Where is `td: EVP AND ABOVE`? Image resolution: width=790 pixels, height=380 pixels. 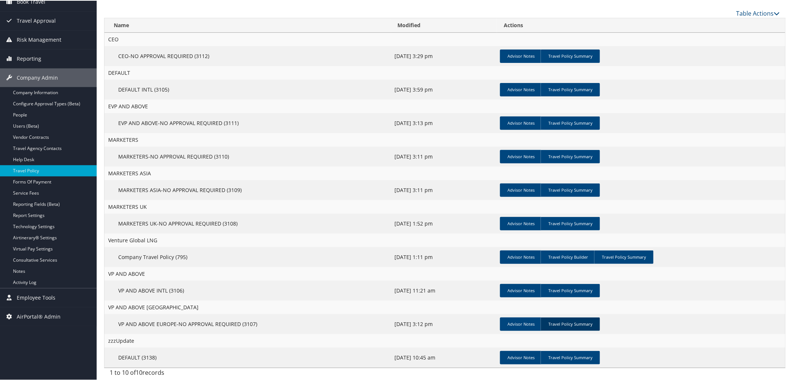 td: EVP AND ABOVE is located at coordinates (445, 106).